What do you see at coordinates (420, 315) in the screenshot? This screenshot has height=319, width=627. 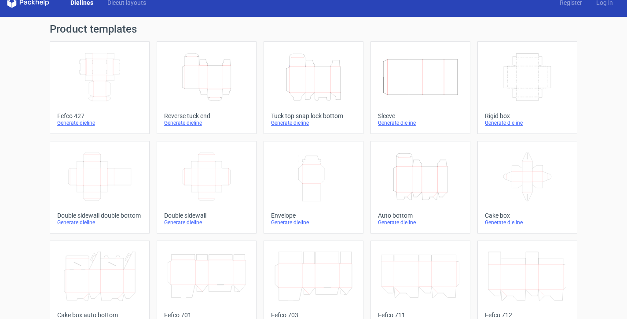 I see `div: Fefco 711` at bounding box center [420, 315].